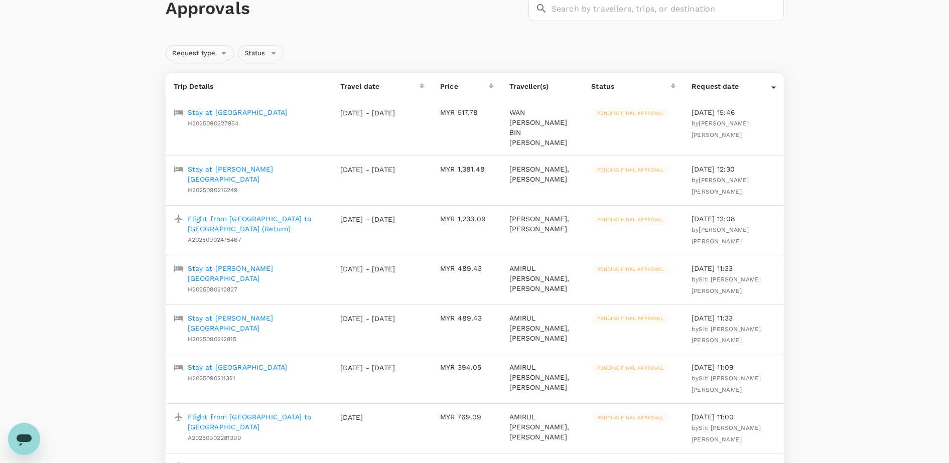 This screenshot has width=949, height=463. What do you see at coordinates (255, 53) in the screenshot?
I see `span: Status` at bounding box center [255, 53].